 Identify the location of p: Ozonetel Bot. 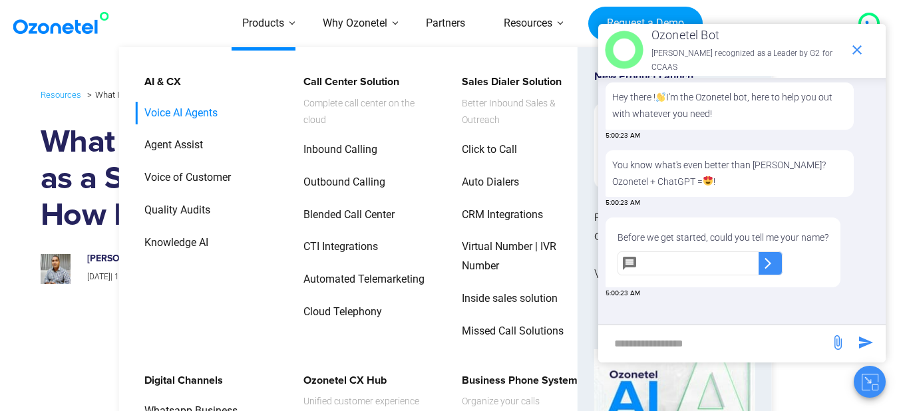
(747, 35).